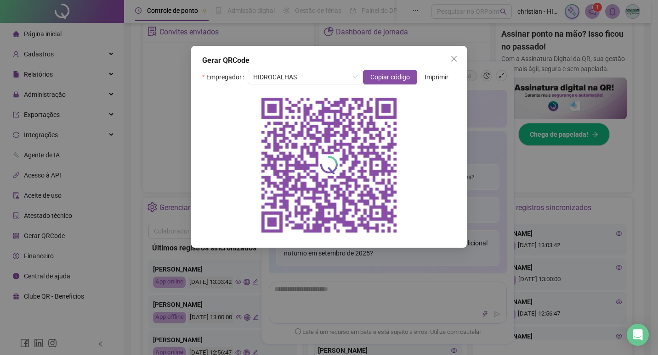  Describe the element at coordinates (454, 59) in the screenshot. I see `span: close` at that location.